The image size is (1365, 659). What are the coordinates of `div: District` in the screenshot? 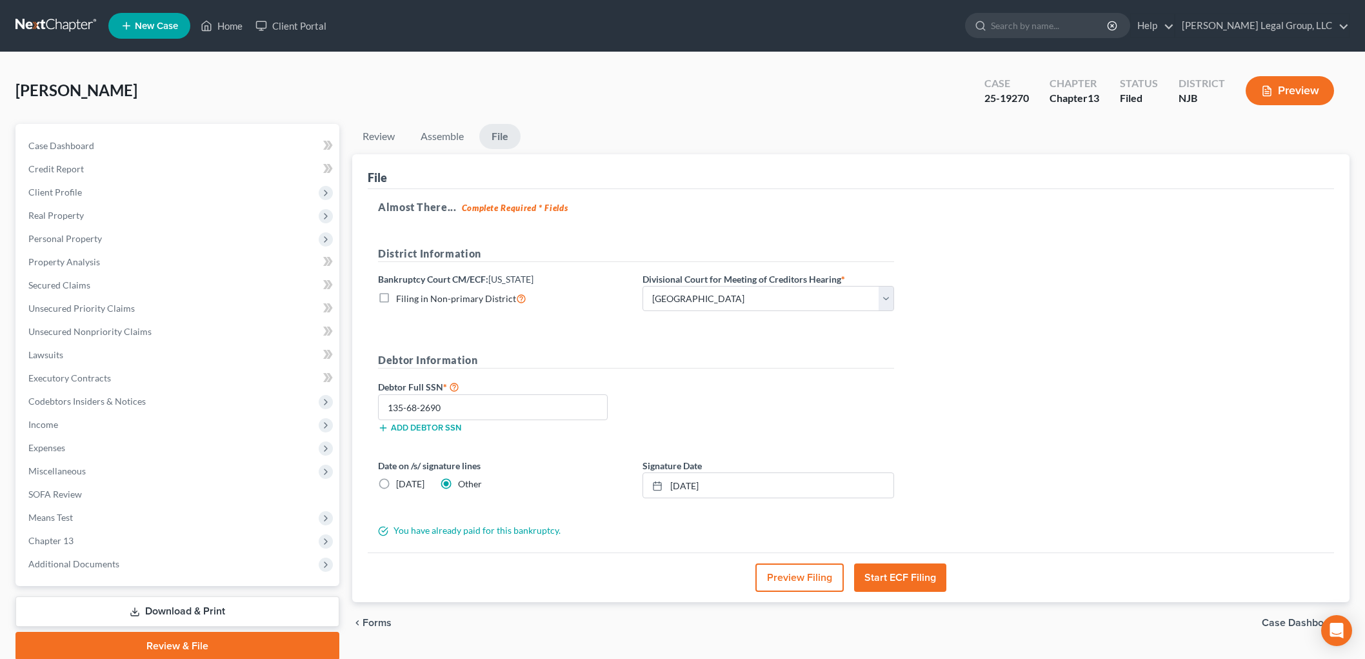 It's located at (1202, 83).